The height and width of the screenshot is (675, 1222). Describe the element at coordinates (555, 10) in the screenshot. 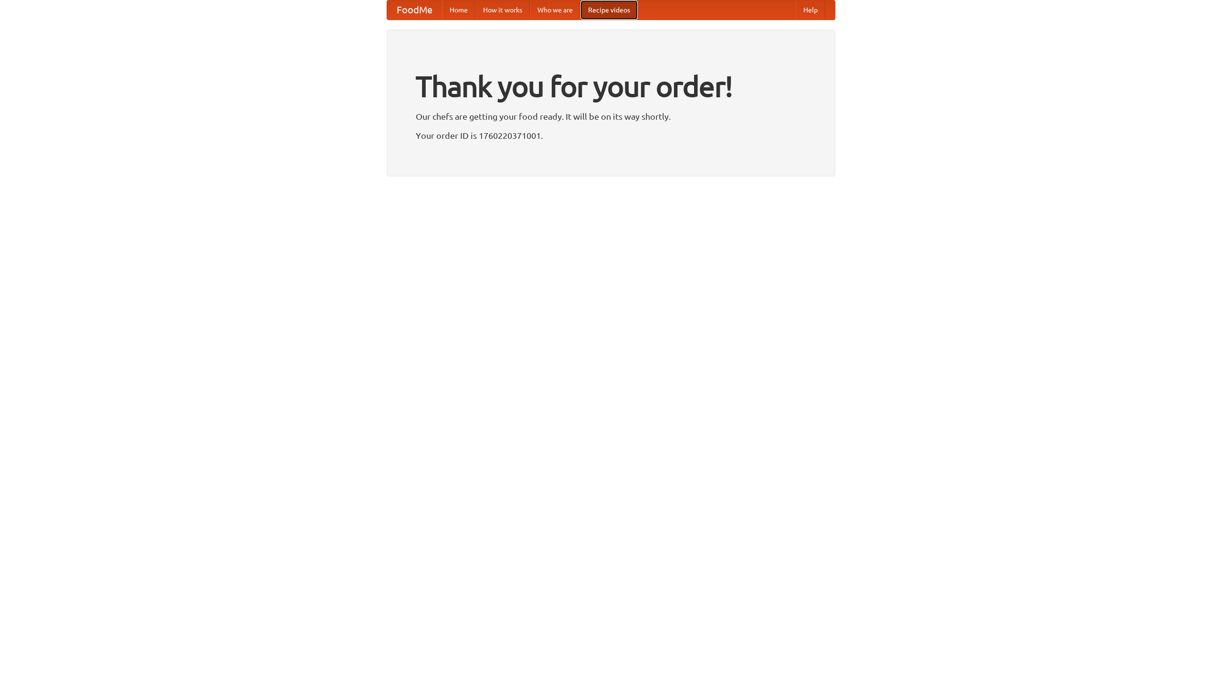

I see `a: Who we are` at that location.